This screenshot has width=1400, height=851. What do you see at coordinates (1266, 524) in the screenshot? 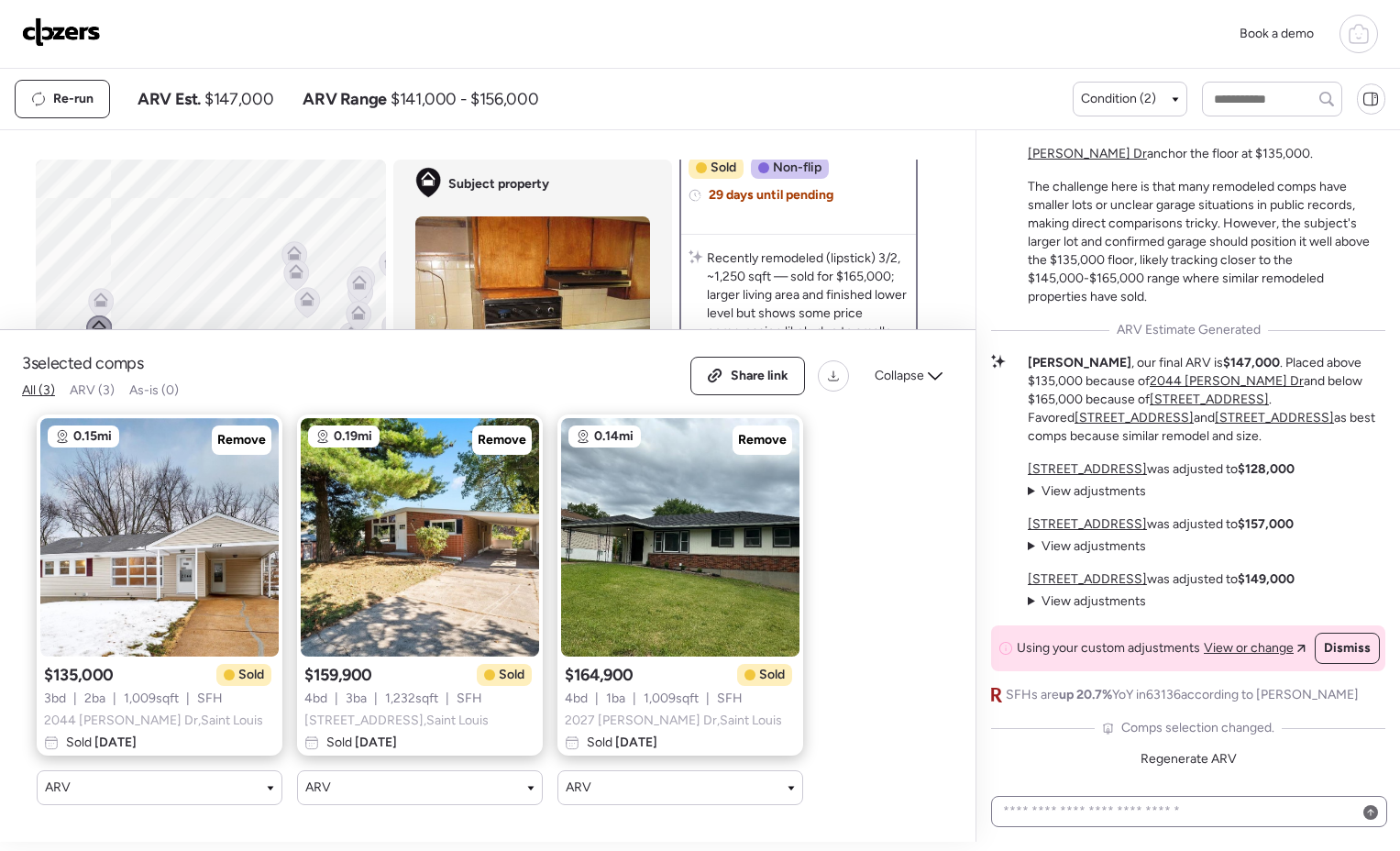
I see `strong: $157,000` at bounding box center [1266, 524].